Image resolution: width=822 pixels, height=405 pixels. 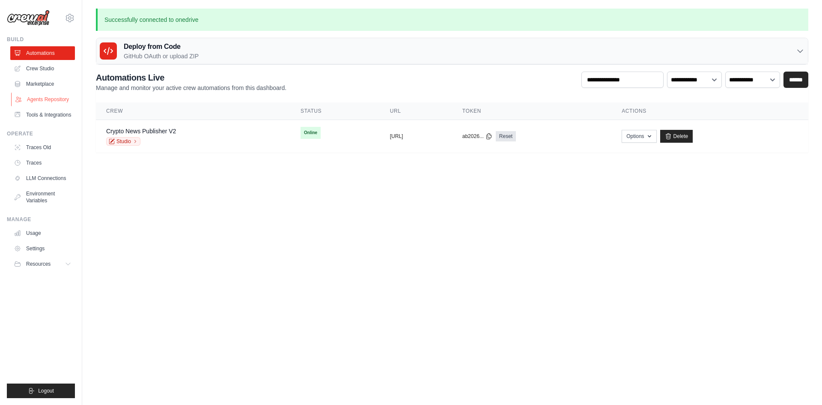 I want to click on a: Tools & Integrations, so click(x=42, y=115).